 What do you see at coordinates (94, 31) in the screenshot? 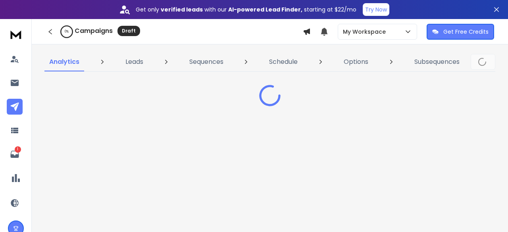
I see `h1: Campaigns` at bounding box center [94, 31].